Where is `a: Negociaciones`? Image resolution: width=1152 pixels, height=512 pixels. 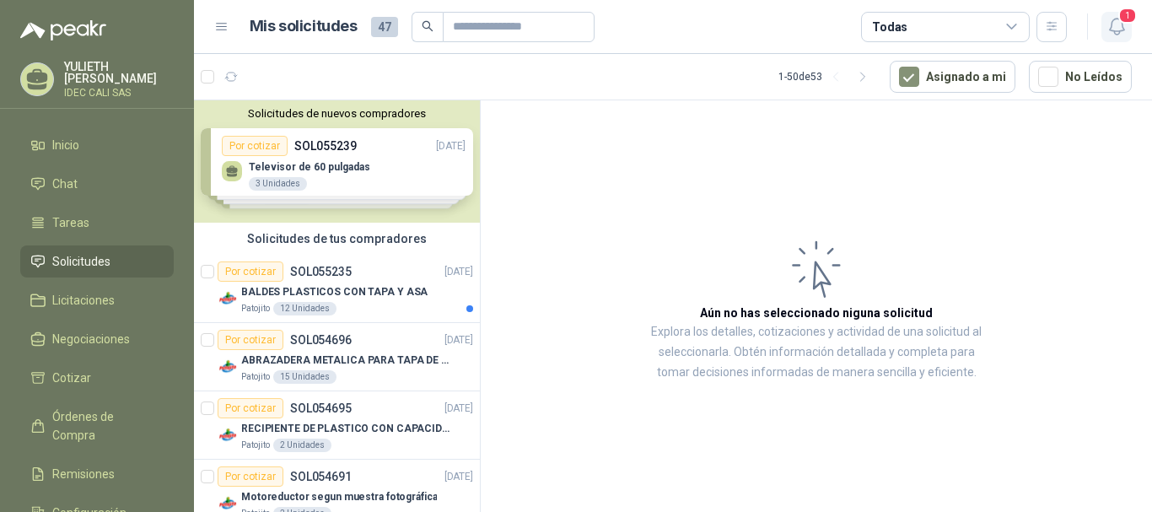 a: Negociaciones is located at coordinates (97, 339).